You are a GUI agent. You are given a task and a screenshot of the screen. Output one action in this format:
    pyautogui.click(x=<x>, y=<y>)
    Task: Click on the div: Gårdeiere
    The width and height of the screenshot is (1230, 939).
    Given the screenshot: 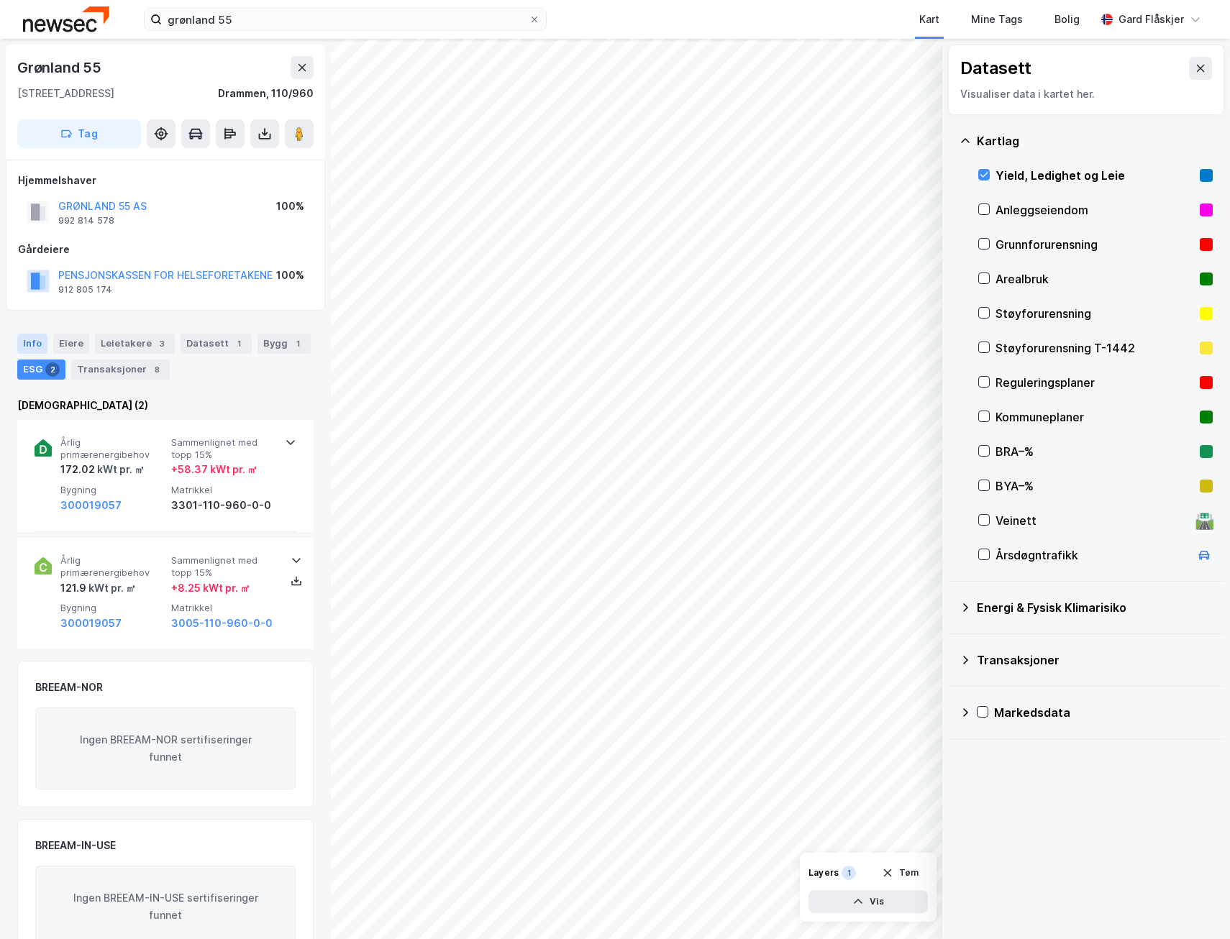 What is the action you would take?
    pyautogui.click(x=165, y=250)
    